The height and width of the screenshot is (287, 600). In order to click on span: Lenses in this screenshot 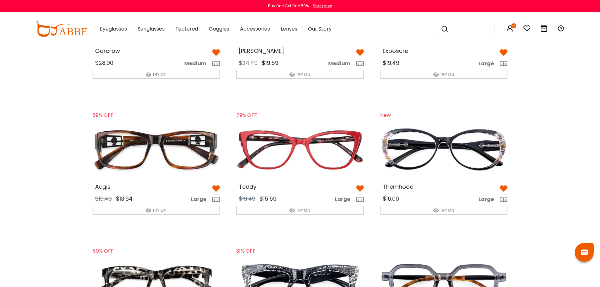, I will do `click(289, 29)`.